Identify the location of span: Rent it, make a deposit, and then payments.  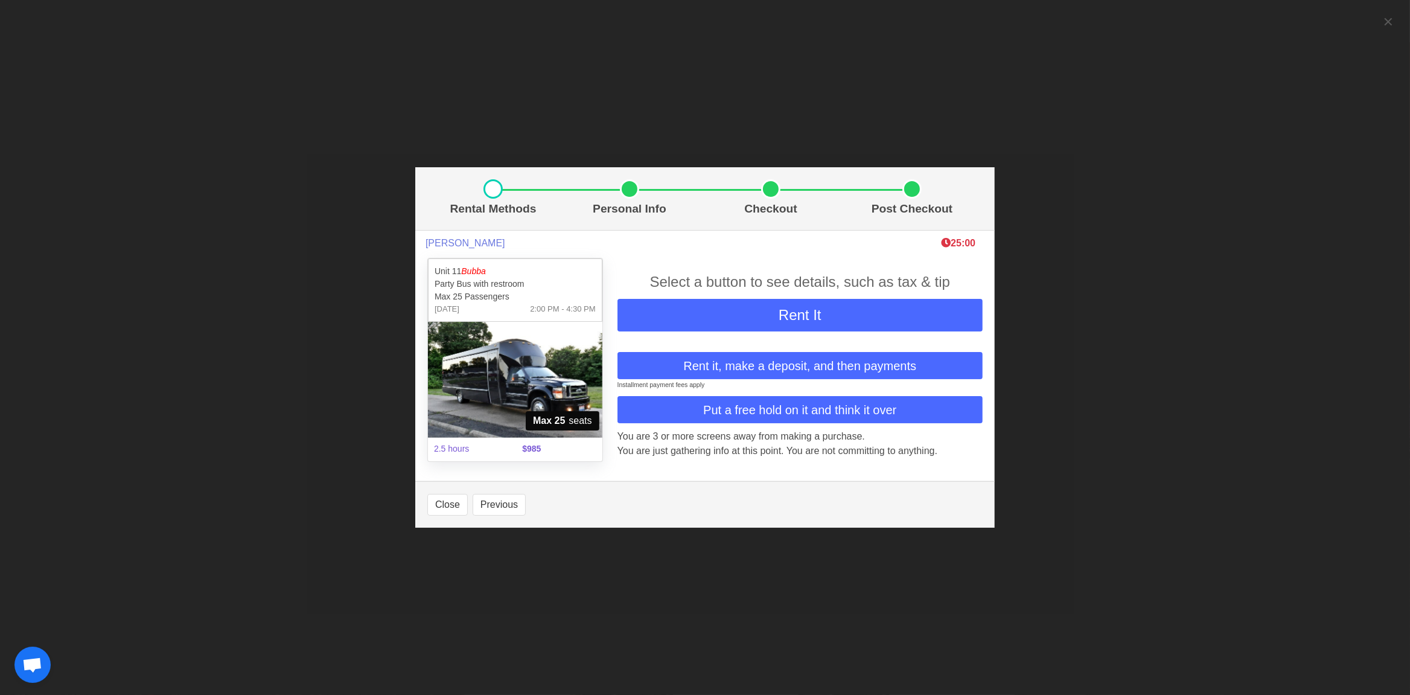
(800, 366).